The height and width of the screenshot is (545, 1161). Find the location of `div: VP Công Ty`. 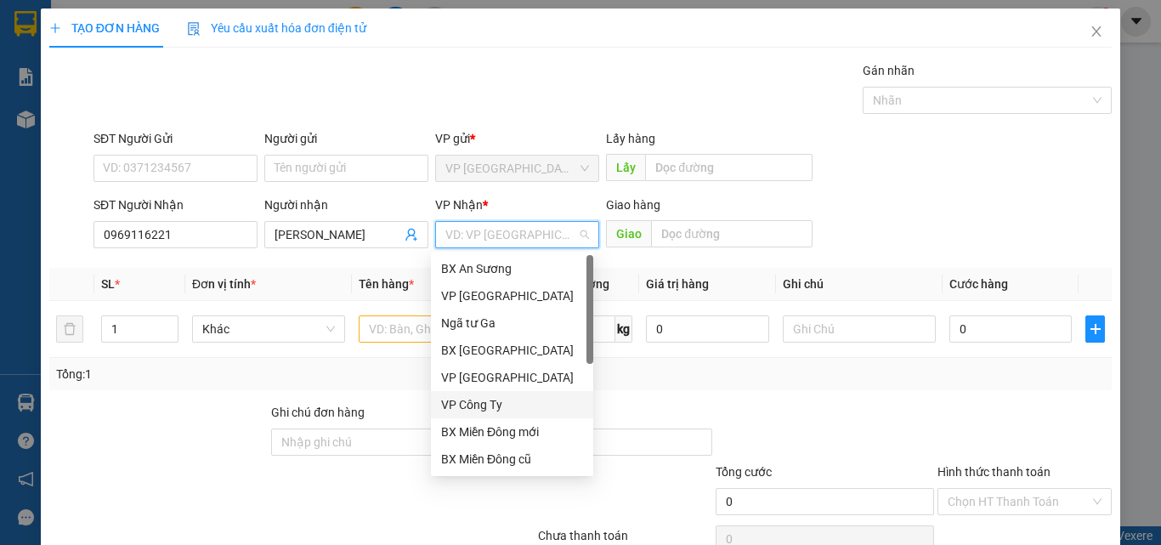

div: VP Công Ty is located at coordinates (512, 405).